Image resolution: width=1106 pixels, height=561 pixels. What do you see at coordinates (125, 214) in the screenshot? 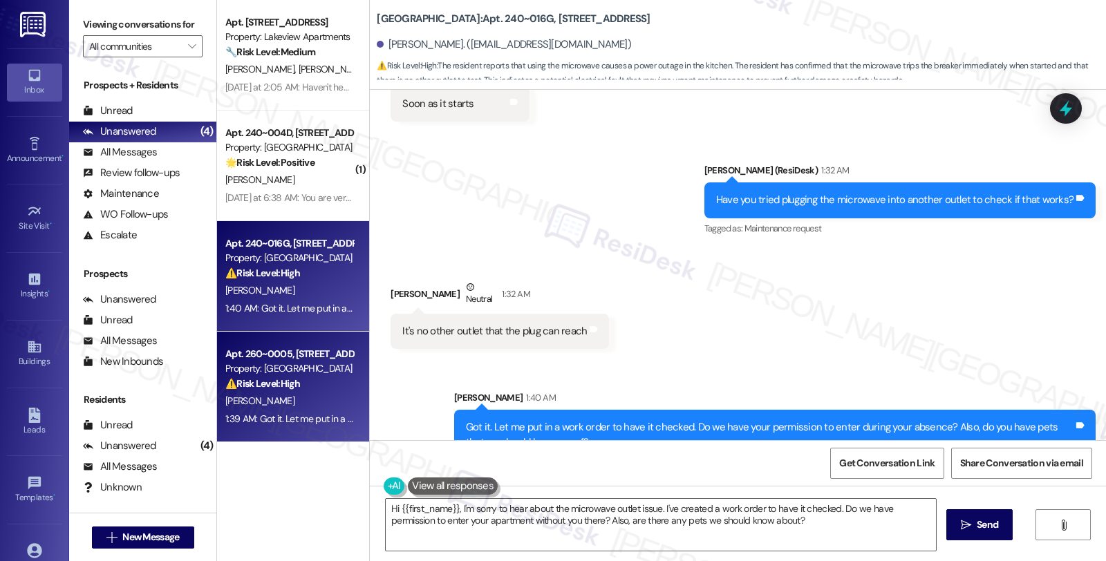
I see `div: WO Follow-ups` at bounding box center [125, 214].